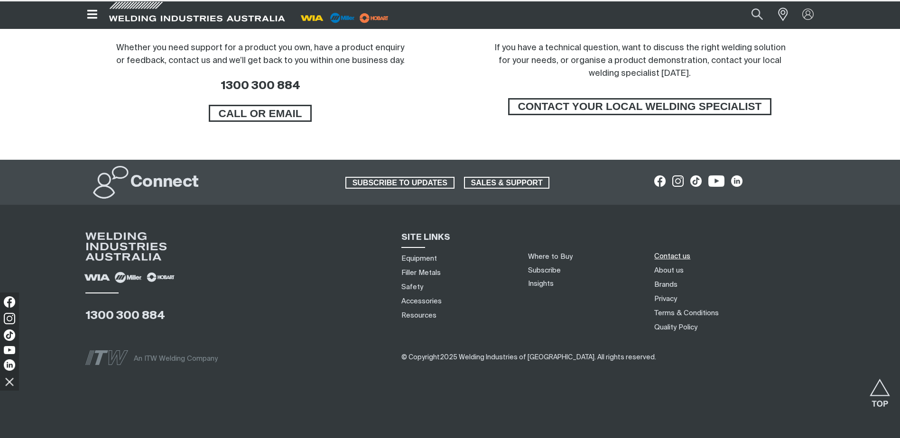 This screenshot has width=900, height=438. I want to click on a: Contact us, so click(672, 256).